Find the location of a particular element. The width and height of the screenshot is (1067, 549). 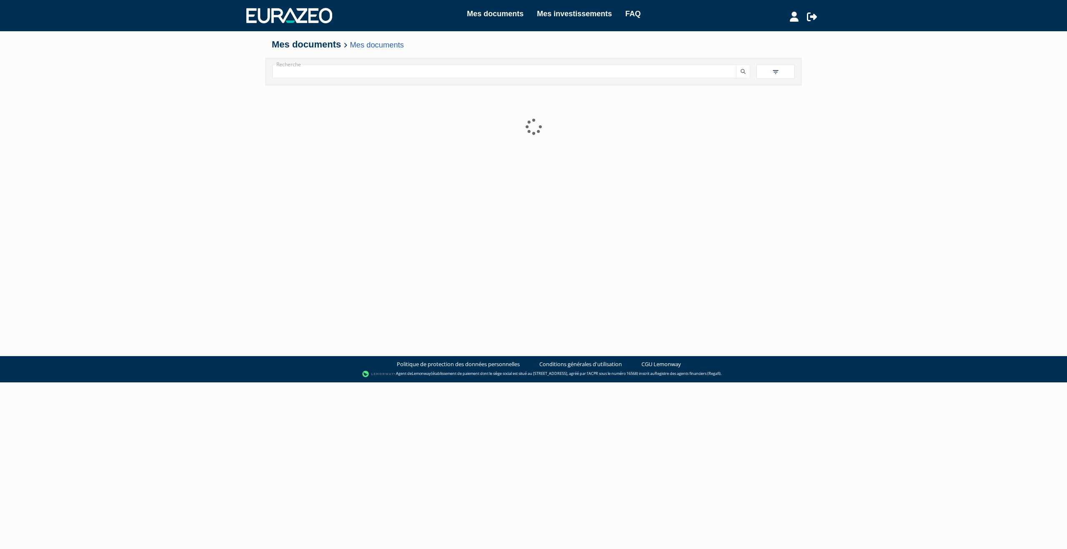

a: Politique de protection des données personnelles is located at coordinates (458, 364).